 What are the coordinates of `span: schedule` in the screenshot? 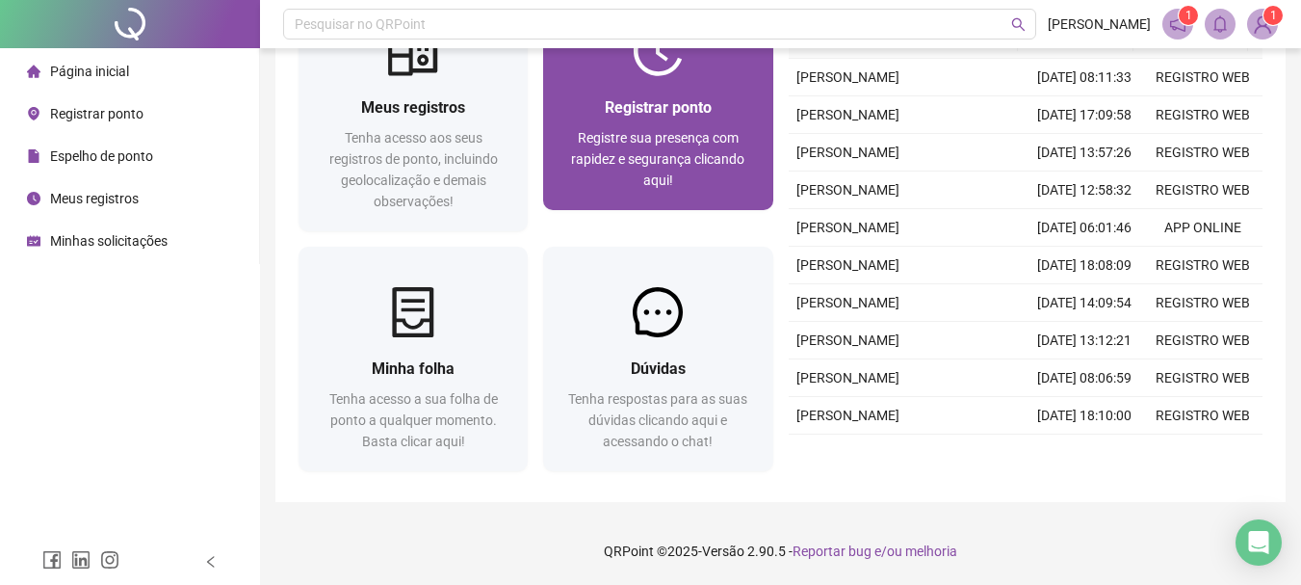 It's located at (34, 241).